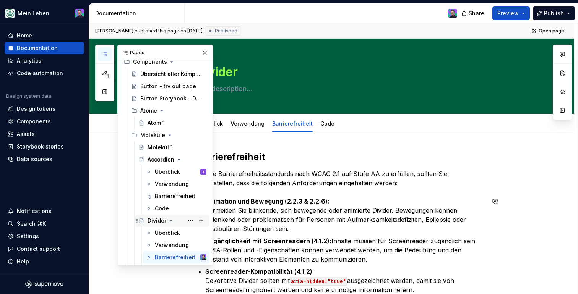 The width and height of the screenshot is (578, 294). What do you see at coordinates (165, 53) in the screenshot?
I see `div: Pages` at bounding box center [165, 53].